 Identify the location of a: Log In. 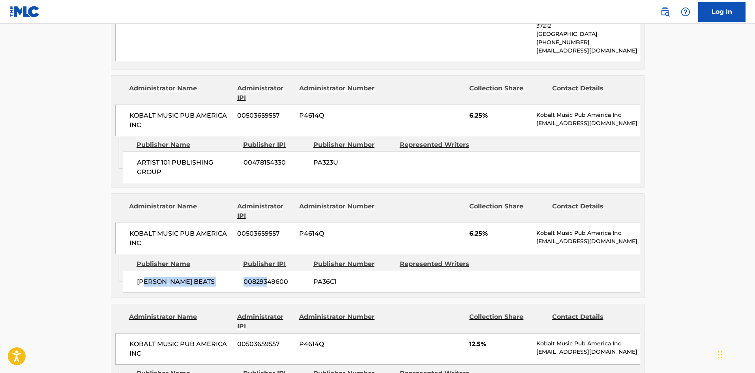
(722, 12).